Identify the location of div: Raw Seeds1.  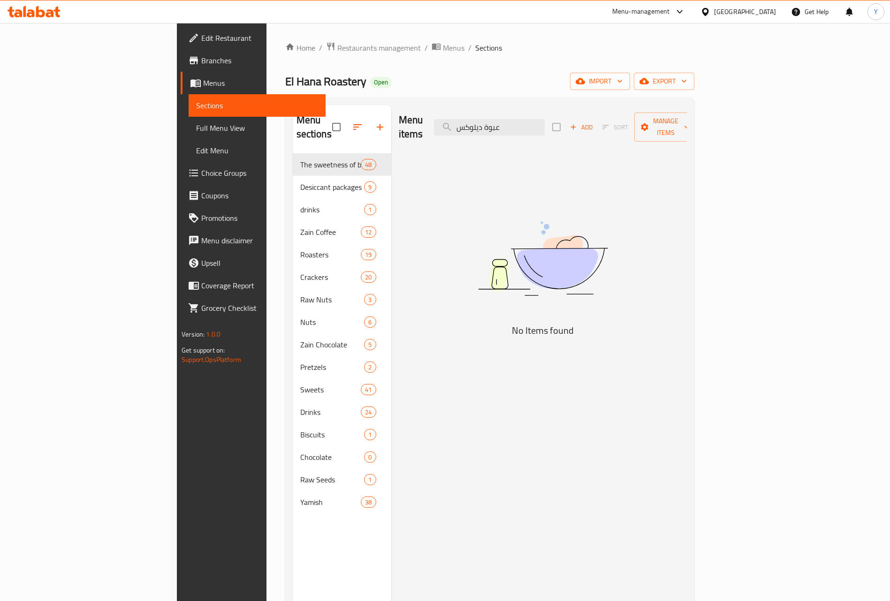
(342, 480).